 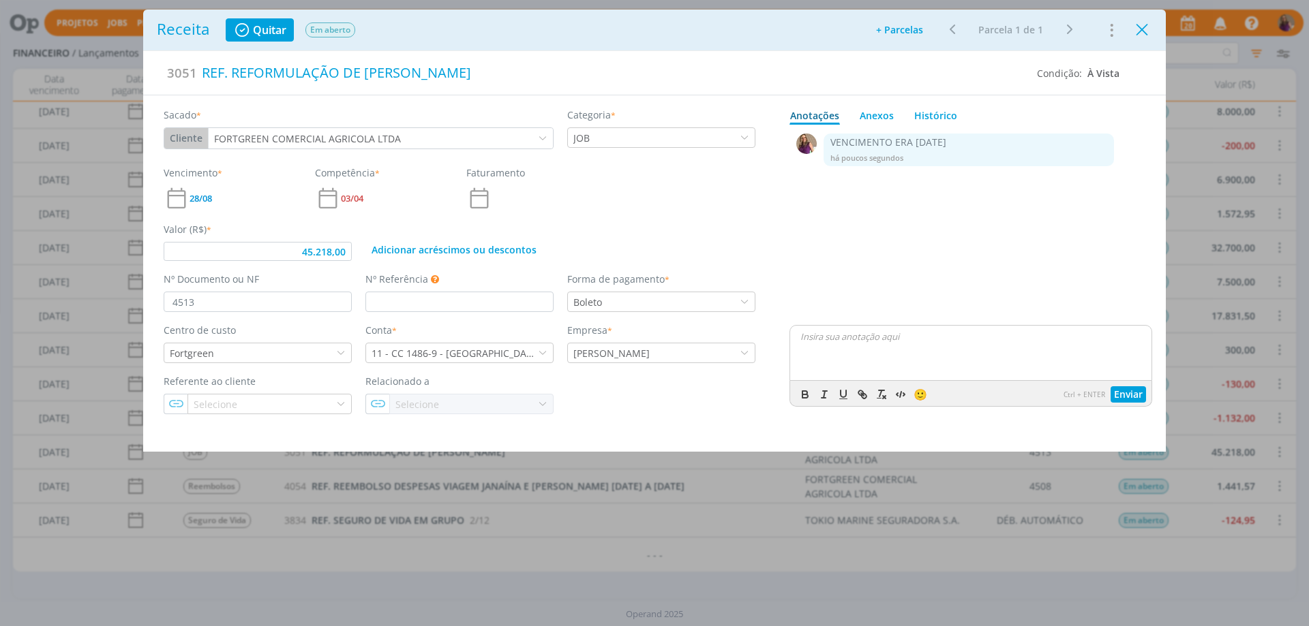 What do you see at coordinates (182, 114) in the screenshot?
I see `label: Sacado` at bounding box center [182, 114].